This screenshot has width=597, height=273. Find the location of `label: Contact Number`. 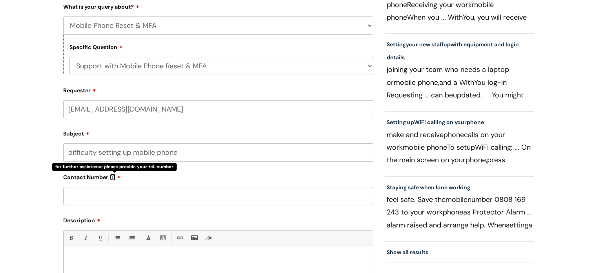

label: Contact Number is located at coordinates (218, 176).